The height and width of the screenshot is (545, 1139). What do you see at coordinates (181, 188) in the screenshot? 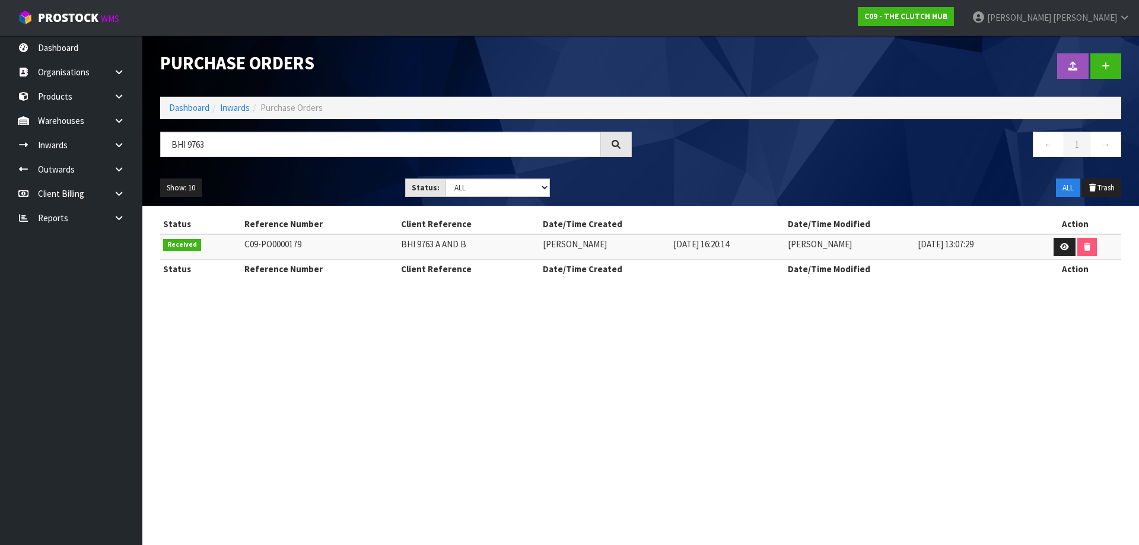
I see `button: Show: 10` at bounding box center [181, 188].